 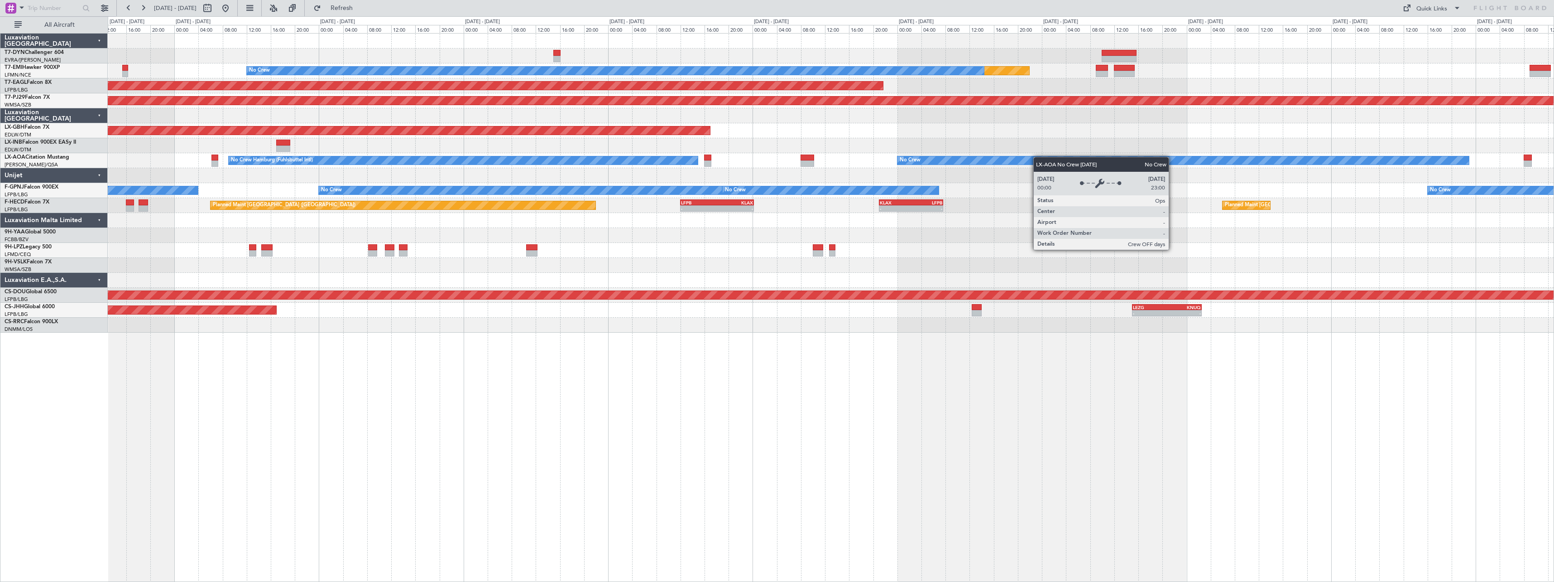 What do you see at coordinates (31, 322) in the screenshot?
I see `a: CS-RRCFalcon 900LX` at bounding box center [31, 322].